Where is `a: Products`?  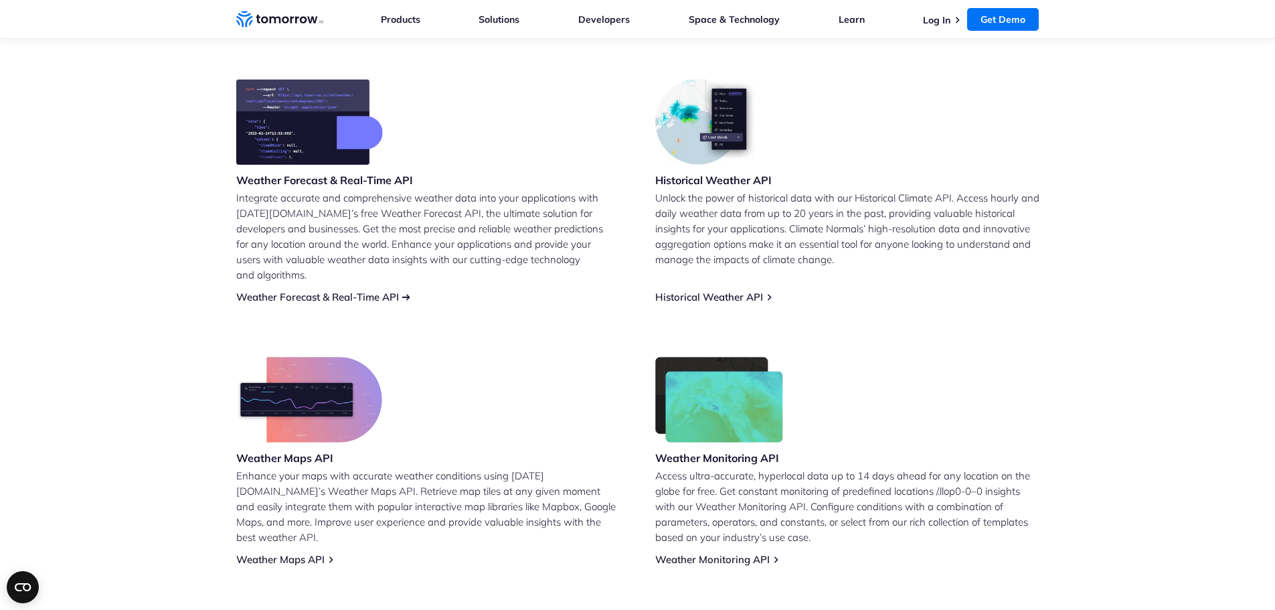
a: Products is located at coordinates (400, 19).